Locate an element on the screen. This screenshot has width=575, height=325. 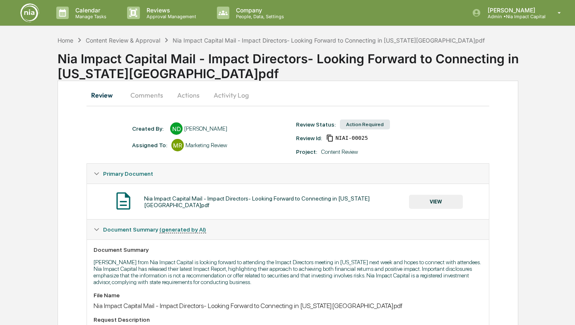
div: Project: is located at coordinates (306, 152).